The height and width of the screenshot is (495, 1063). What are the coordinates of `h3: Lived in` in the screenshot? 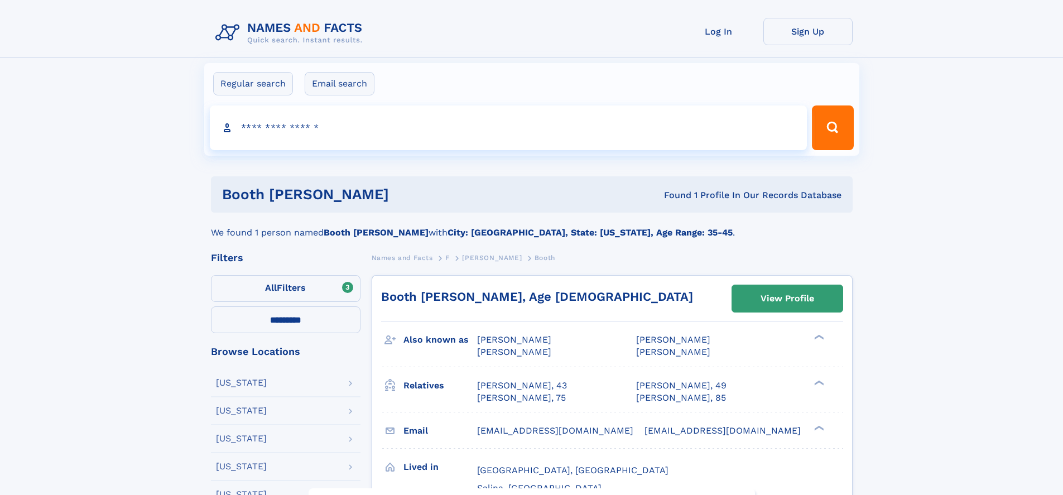 It's located at (440, 467).